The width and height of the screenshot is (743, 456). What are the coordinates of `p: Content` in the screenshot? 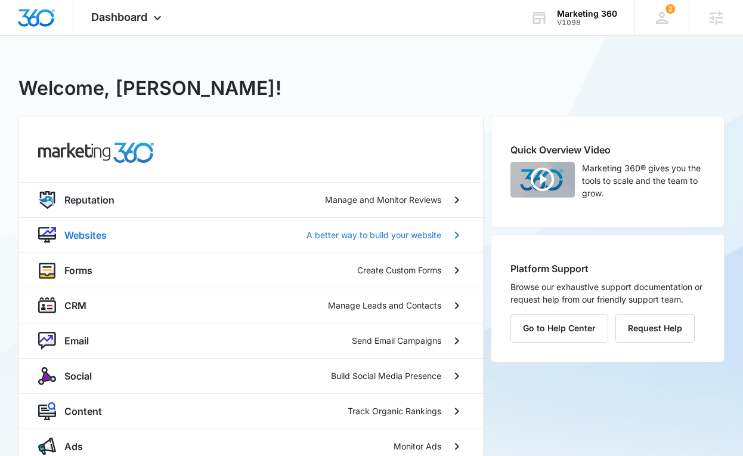 It's located at (83, 411).